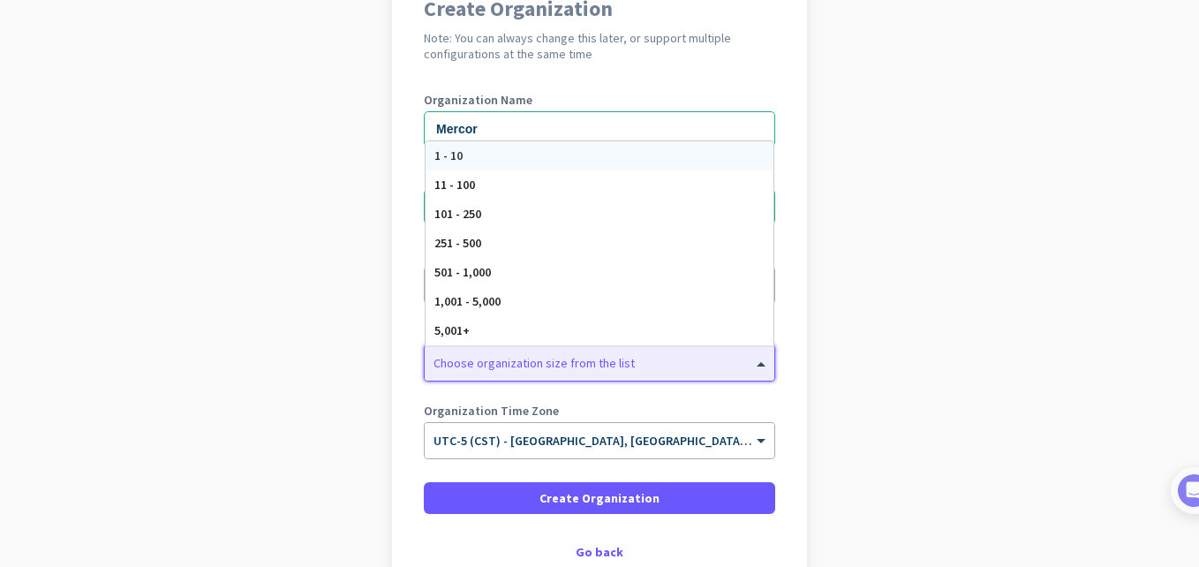  I want to click on span: 101 - 250, so click(457, 214).